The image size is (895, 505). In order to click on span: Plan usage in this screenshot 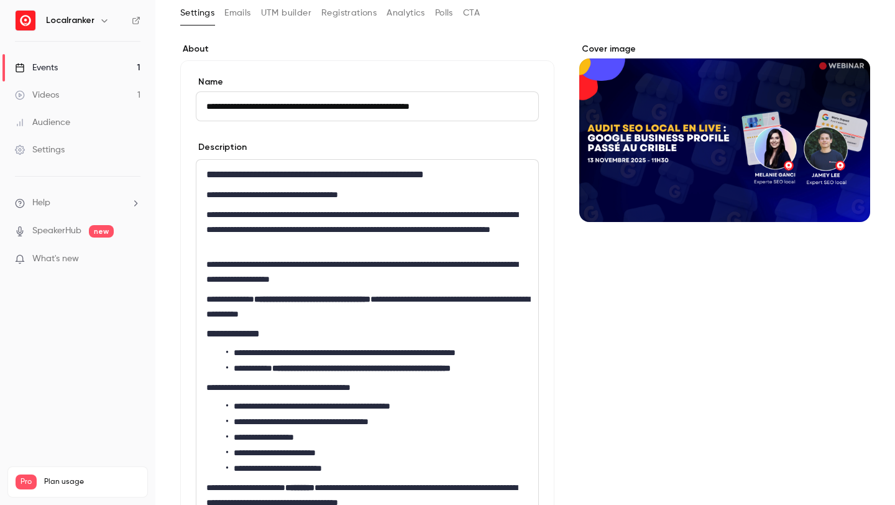, I will do `click(92, 482)`.